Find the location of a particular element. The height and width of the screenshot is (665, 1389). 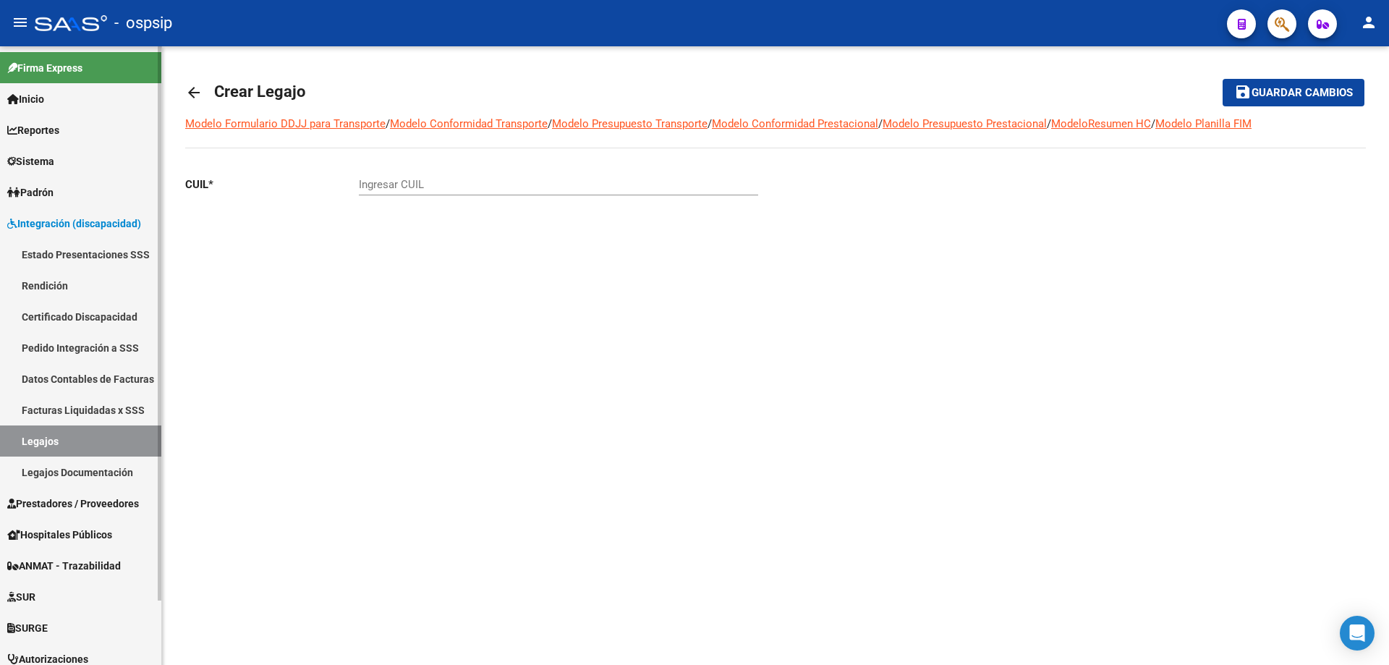

mat-icon: person is located at coordinates (1369, 22).